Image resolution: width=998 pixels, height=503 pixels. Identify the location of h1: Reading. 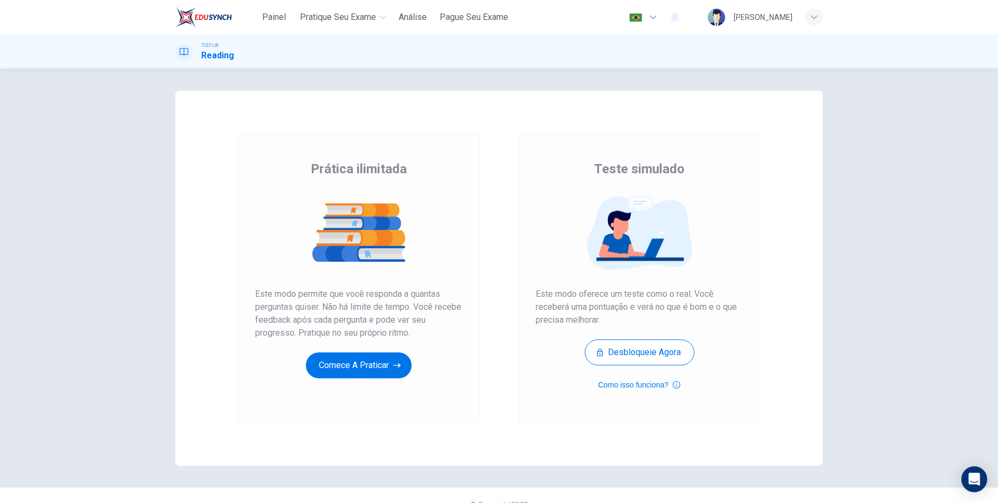
(217, 56).